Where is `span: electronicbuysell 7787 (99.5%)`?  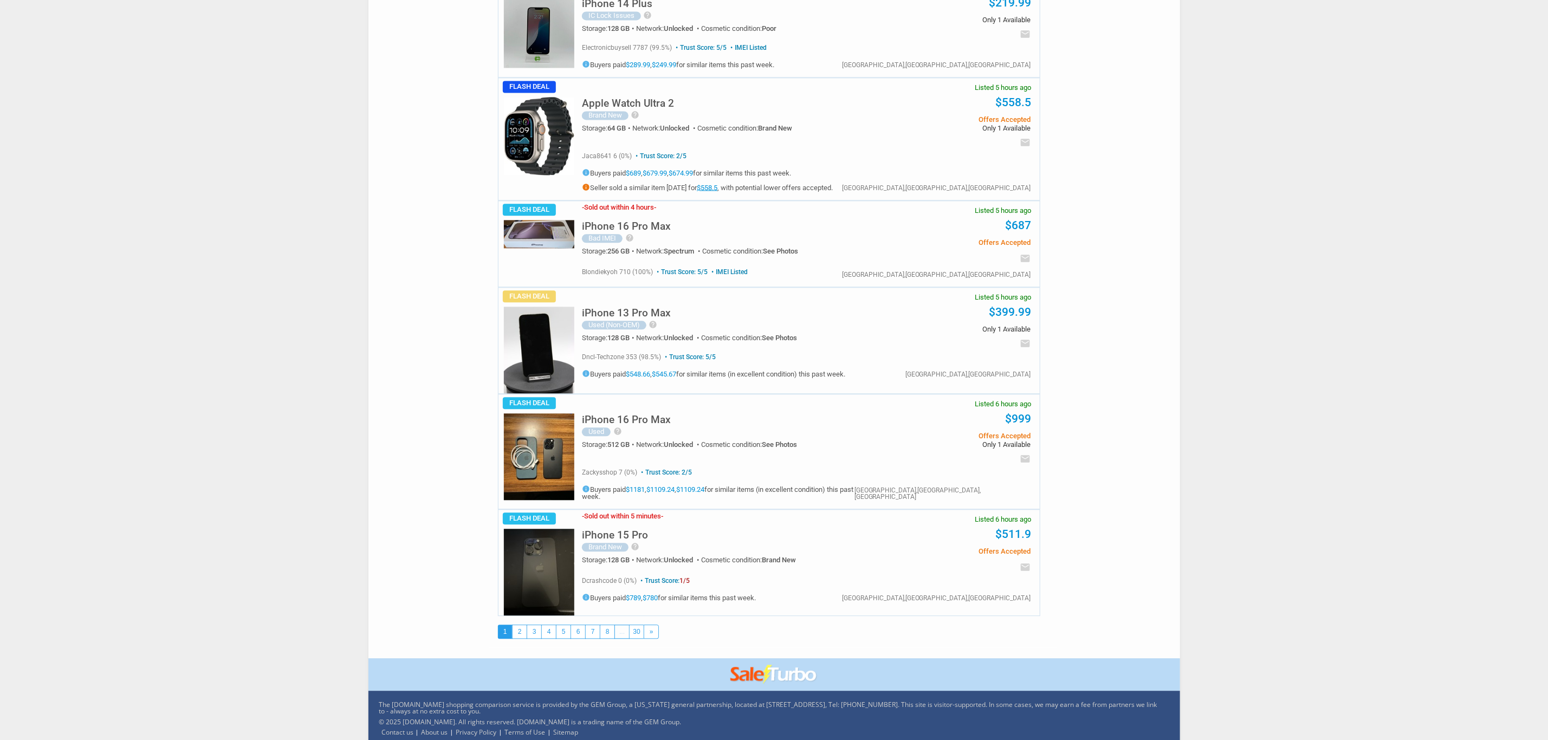 span: electronicbuysell 7787 (99.5%) is located at coordinates (627, 48).